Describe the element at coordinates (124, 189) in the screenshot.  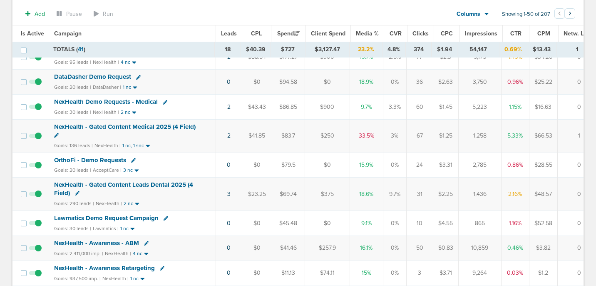
I see `span: NexHealth - Gated Content Leads Dental 2025 (4 Field)` at that location.